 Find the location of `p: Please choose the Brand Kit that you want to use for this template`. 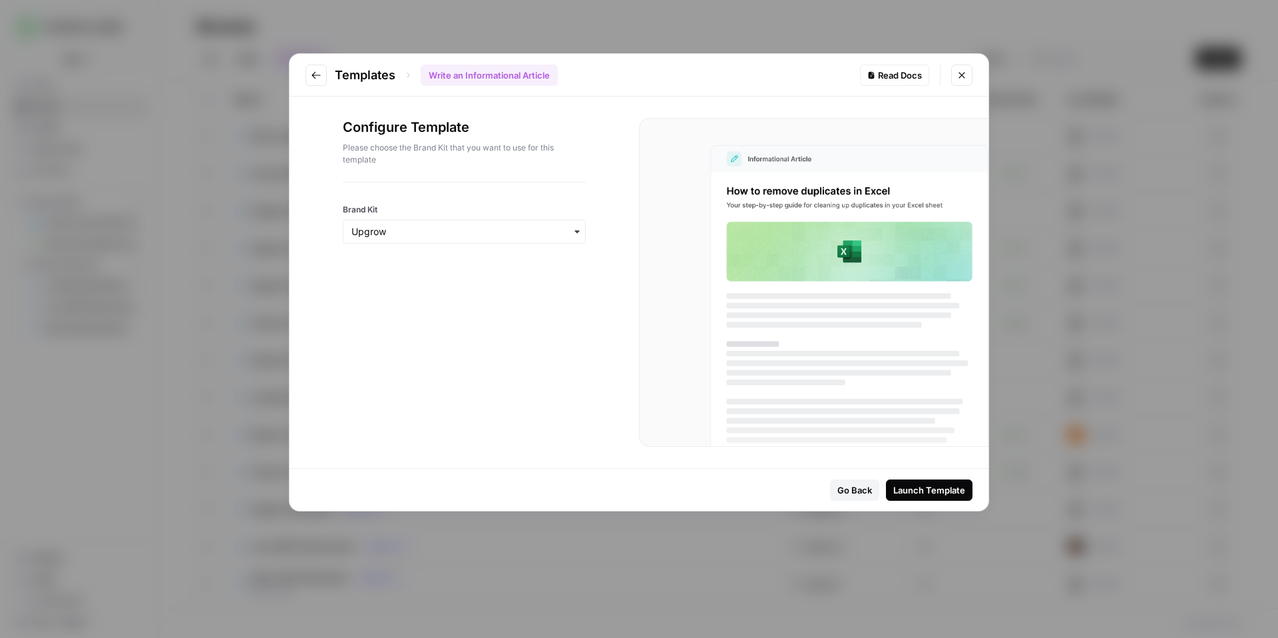

p: Please choose the Brand Kit that you want to use for this template is located at coordinates (464, 154).